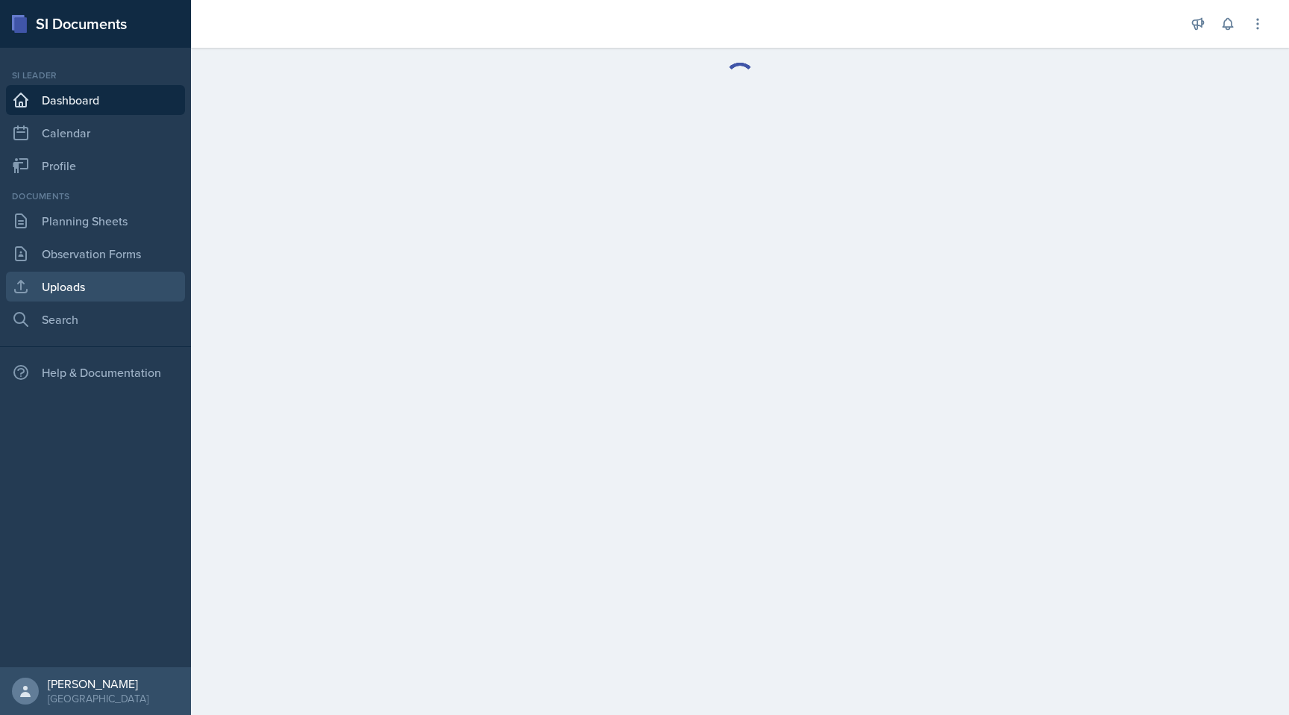 The width and height of the screenshot is (1289, 715). Describe the element at coordinates (96, 133) in the screenshot. I see `a: Calendar` at that location.